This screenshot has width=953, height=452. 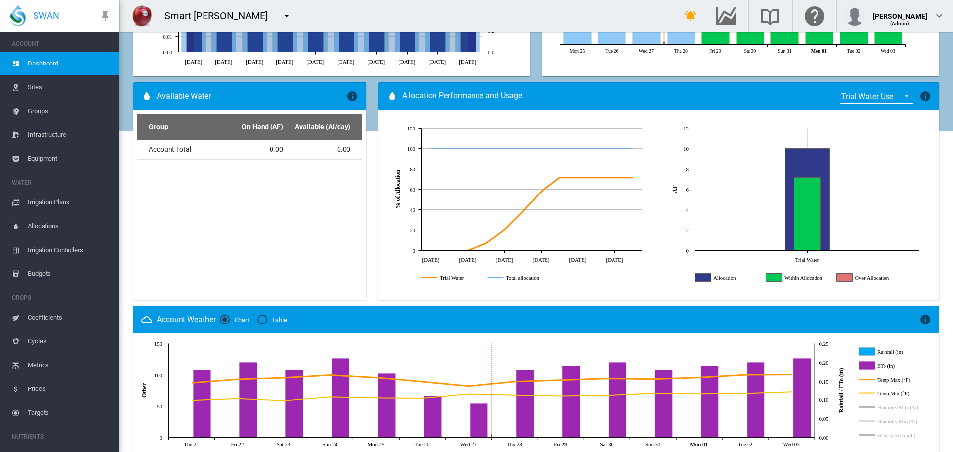 What do you see at coordinates (854, 16) in the screenshot?
I see `img: profile.jpg` at bounding box center [854, 16].